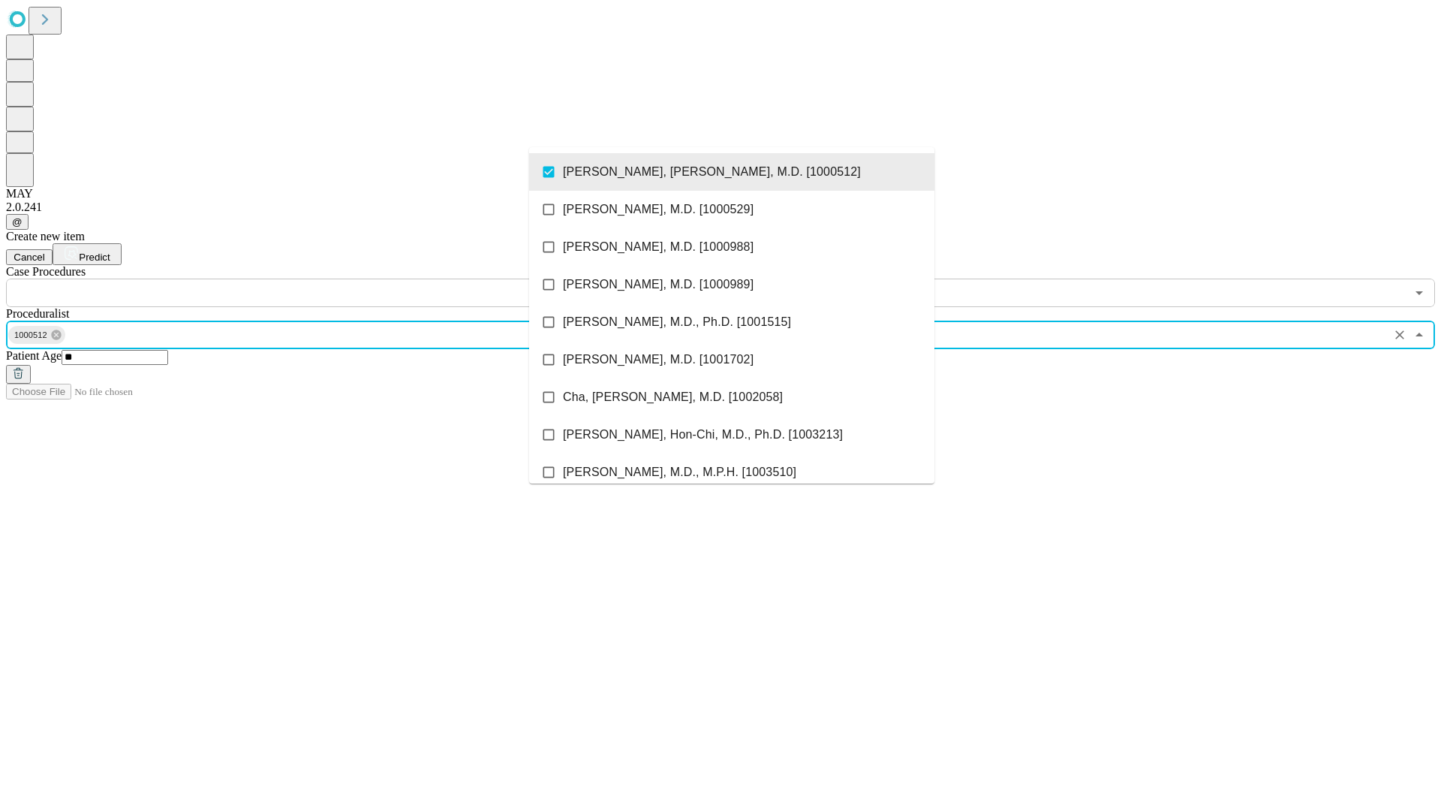  I want to click on span: 1000512, so click(31, 335).